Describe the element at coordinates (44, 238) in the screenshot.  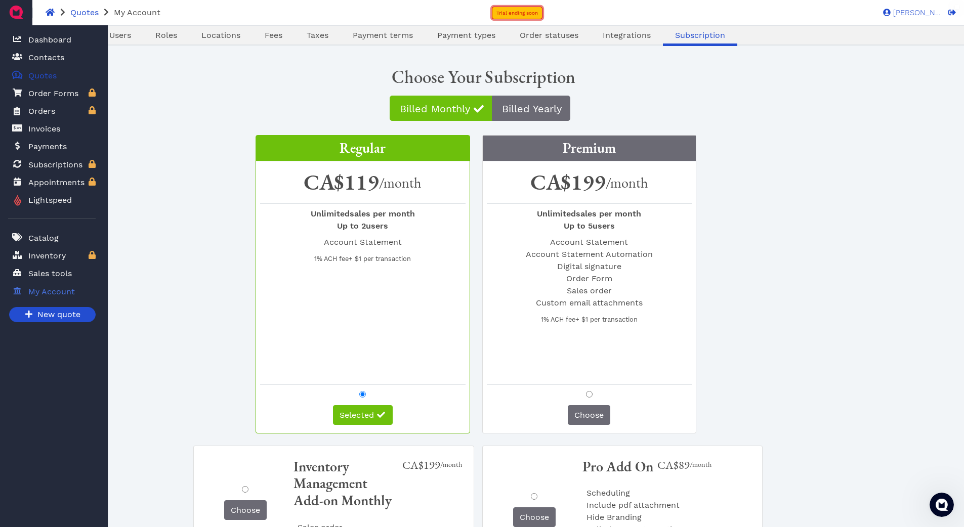
I see `span: Catalog` at that location.